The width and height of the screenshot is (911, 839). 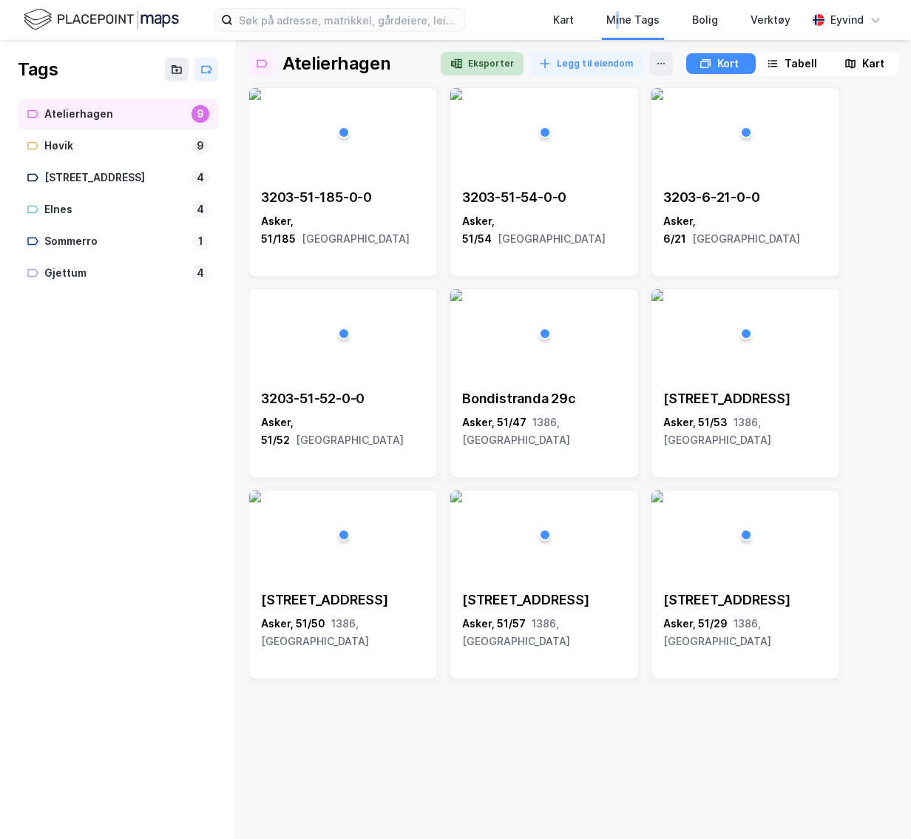 I want to click on div: 1, so click(x=200, y=241).